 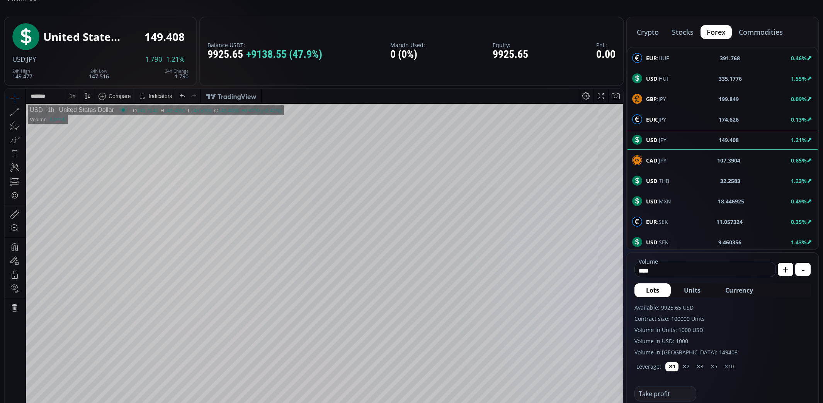 I want to click on button: 14:21:49 (UTC), so click(x=549, y=353).